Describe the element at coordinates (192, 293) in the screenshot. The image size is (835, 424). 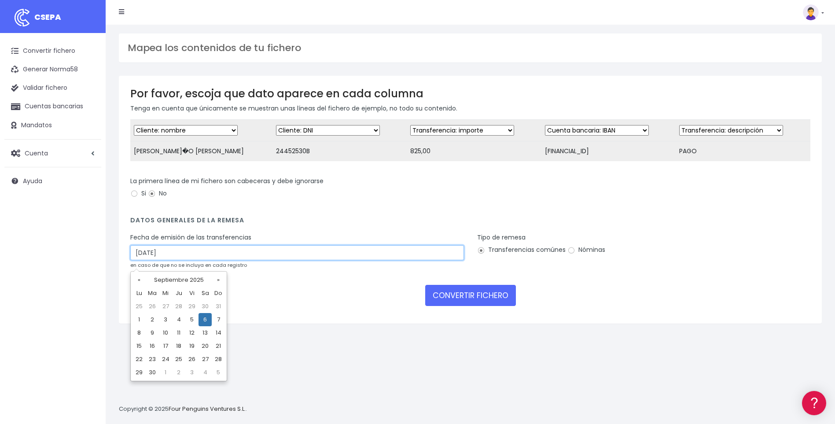
I see `th: Vi` at that location.